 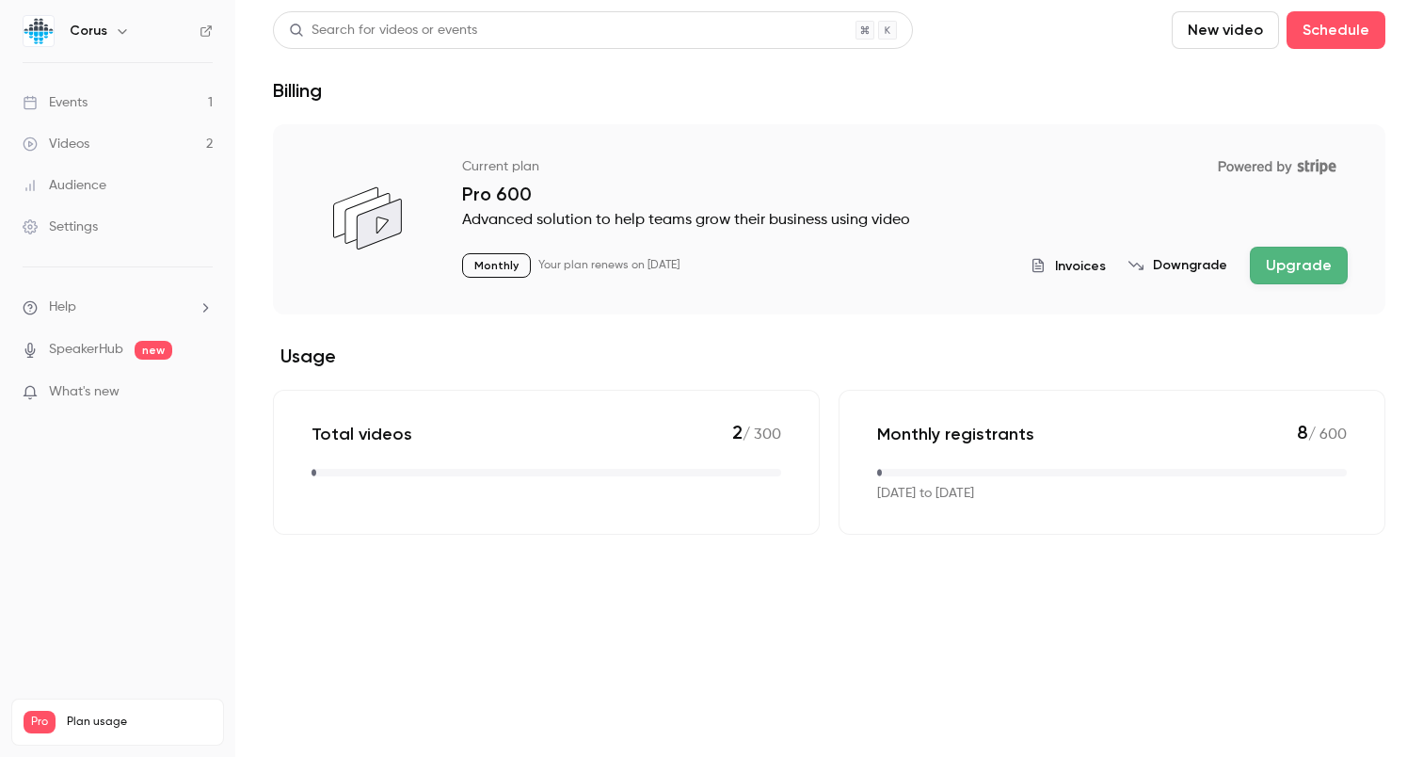 I want to click on div: Audience, so click(x=64, y=185).